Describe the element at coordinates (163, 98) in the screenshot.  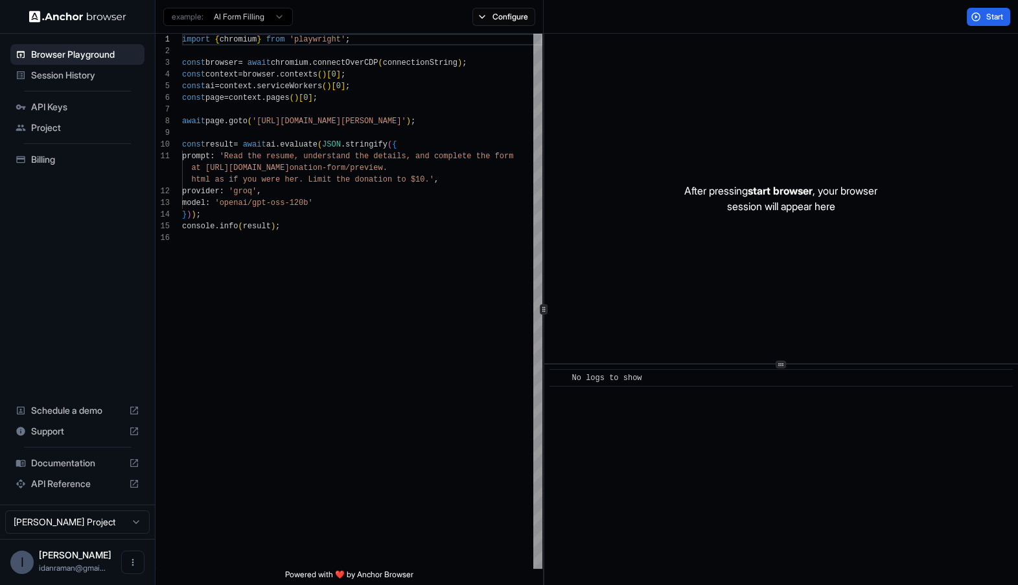
I see `div: 6` at that location.